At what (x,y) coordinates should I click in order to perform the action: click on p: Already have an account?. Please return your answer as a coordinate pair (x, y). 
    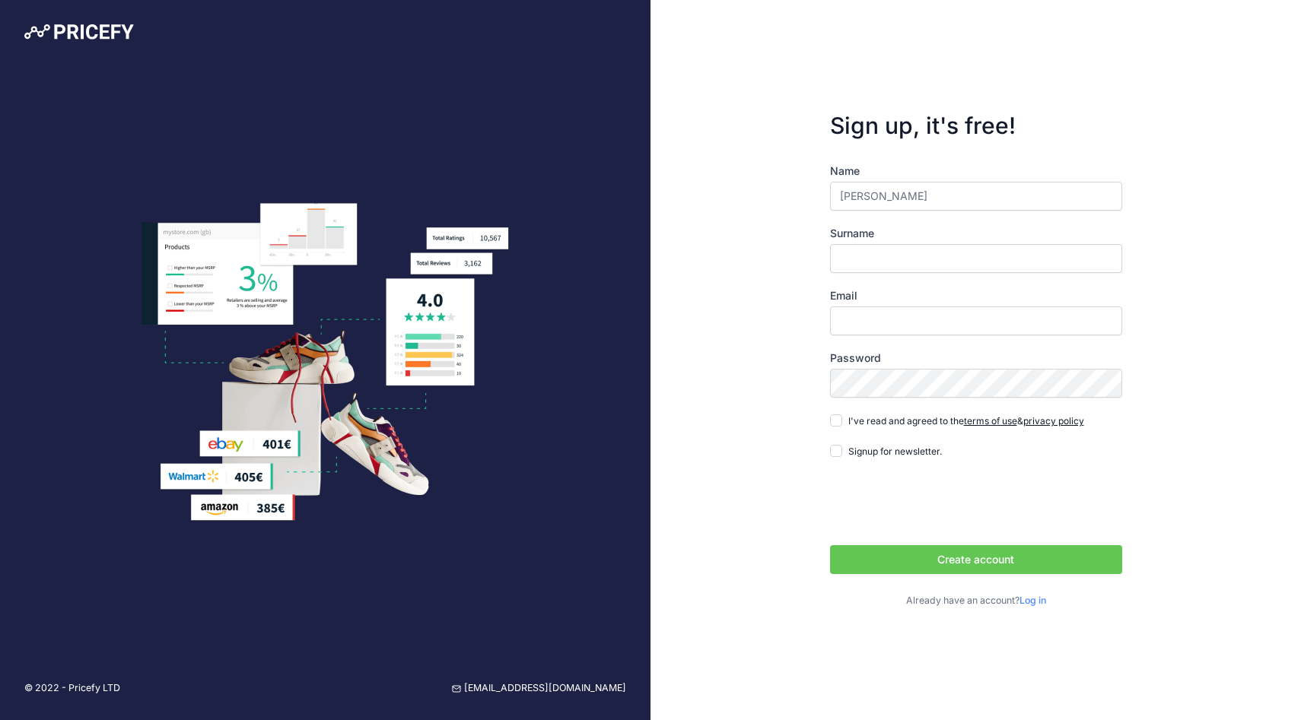
    Looking at the image, I should click on (976, 601).